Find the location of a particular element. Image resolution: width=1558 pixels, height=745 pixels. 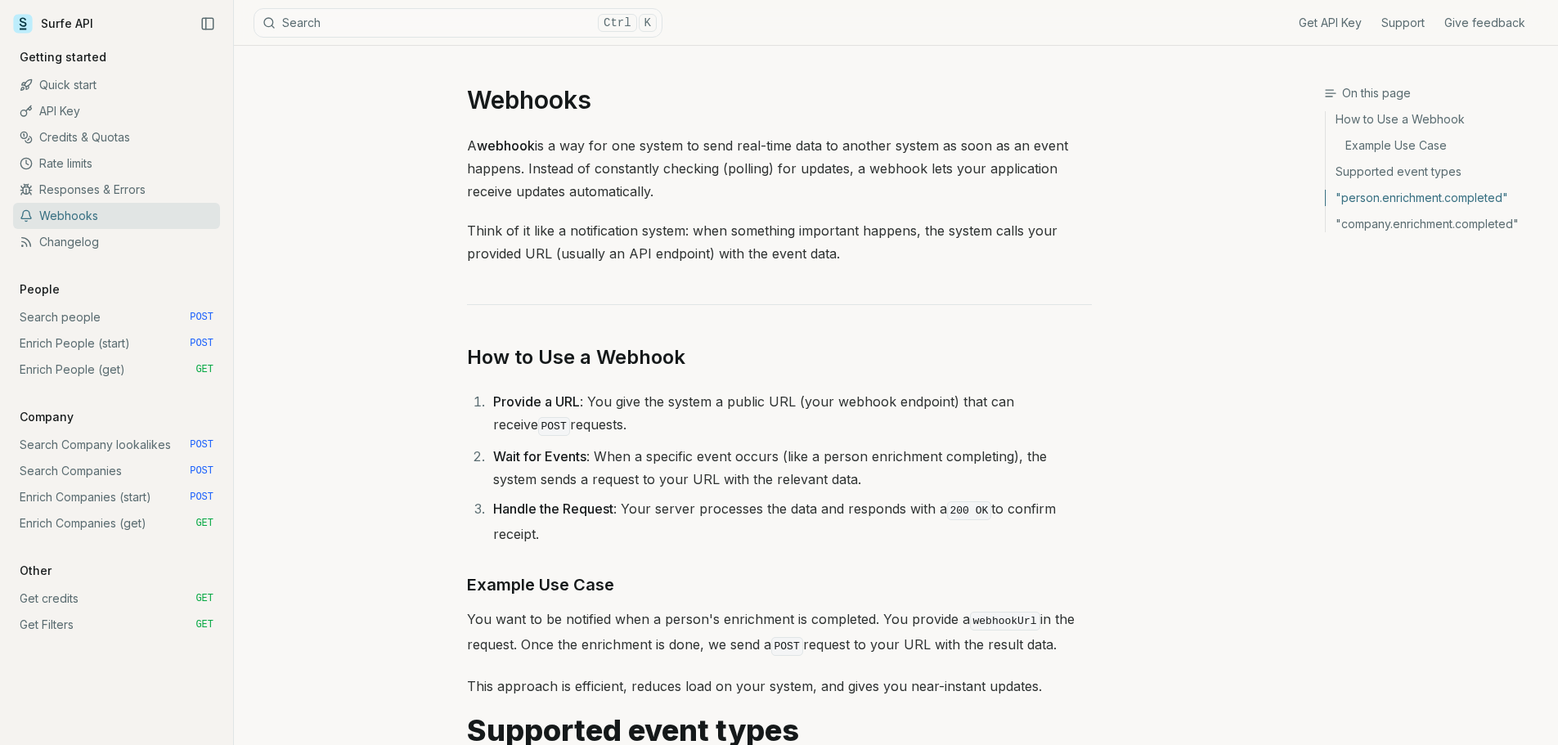

button: Collapse Sidebar is located at coordinates (208, 24).